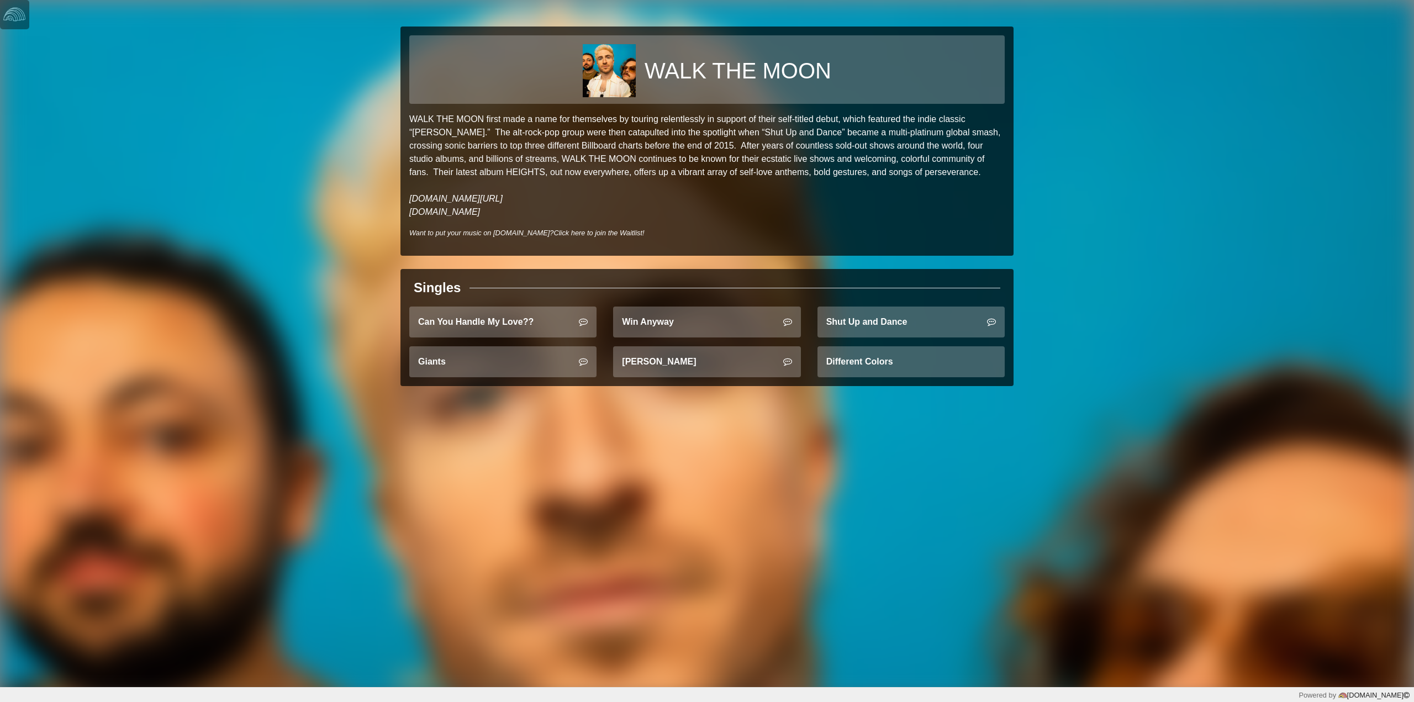  Describe the element at coordinates (437, 288) in the screenshot. I see `div: Singles` at that location.